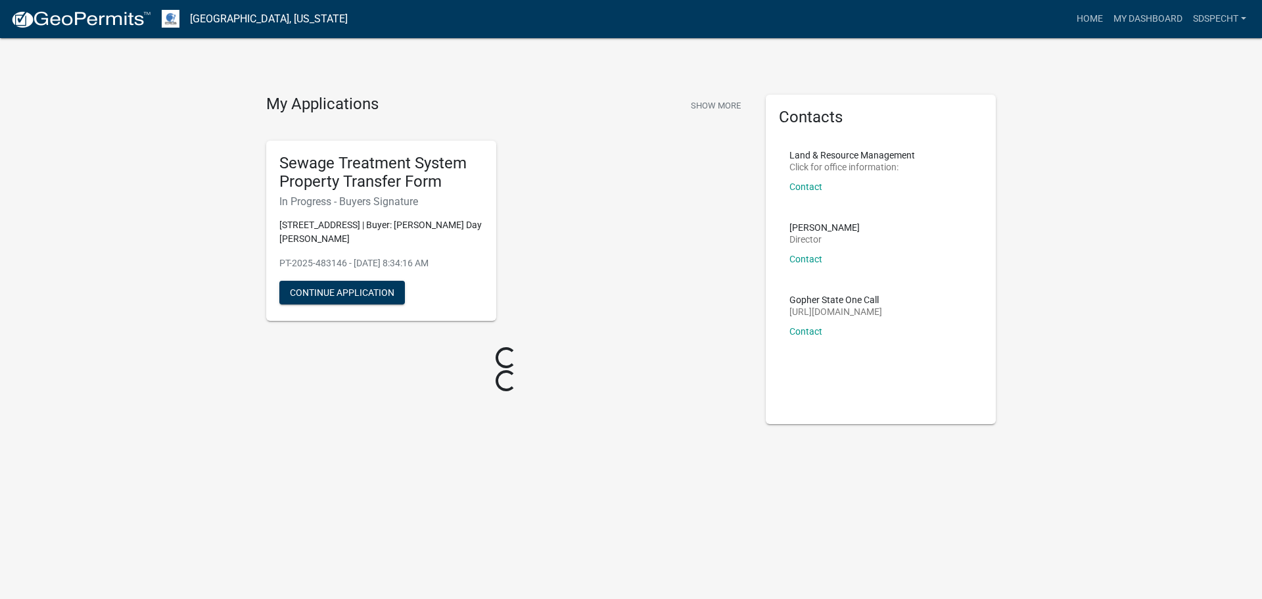  What do you see at coordinates (881, 117) in the screenshot?
I see `h5: Contacts` at bounding box center [881, 117].